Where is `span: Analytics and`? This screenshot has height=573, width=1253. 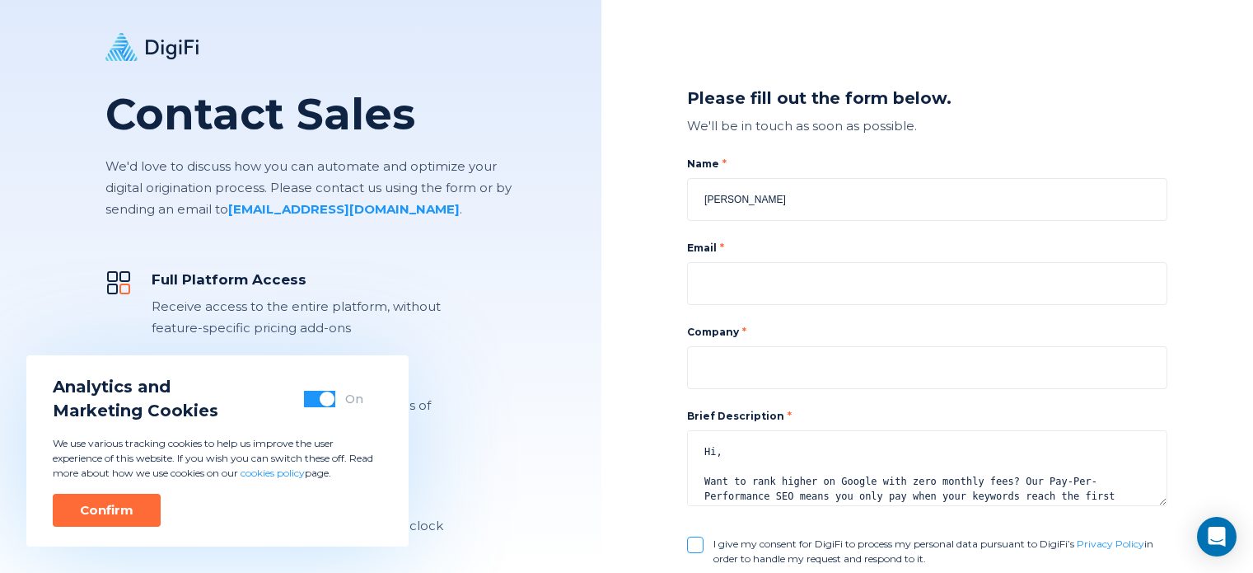
span: Analytics and is located at coordinates (135, 386).